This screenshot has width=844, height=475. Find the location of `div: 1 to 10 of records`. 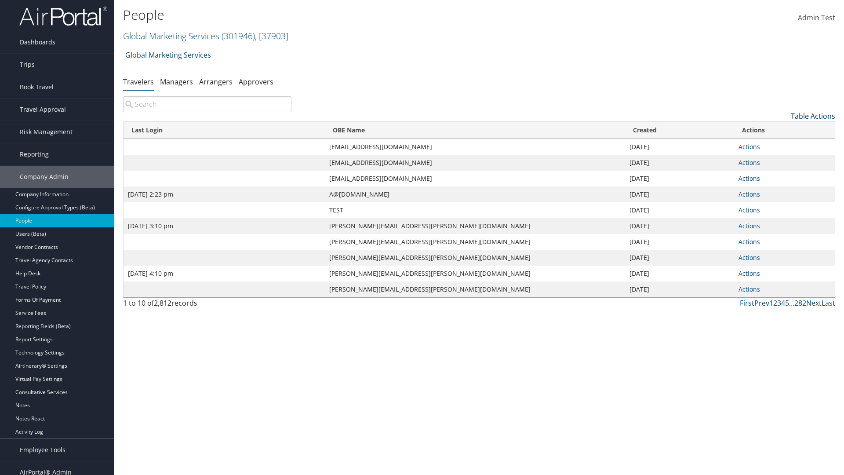

div: 1 to 10 of records is located at coordinates (207, 305).